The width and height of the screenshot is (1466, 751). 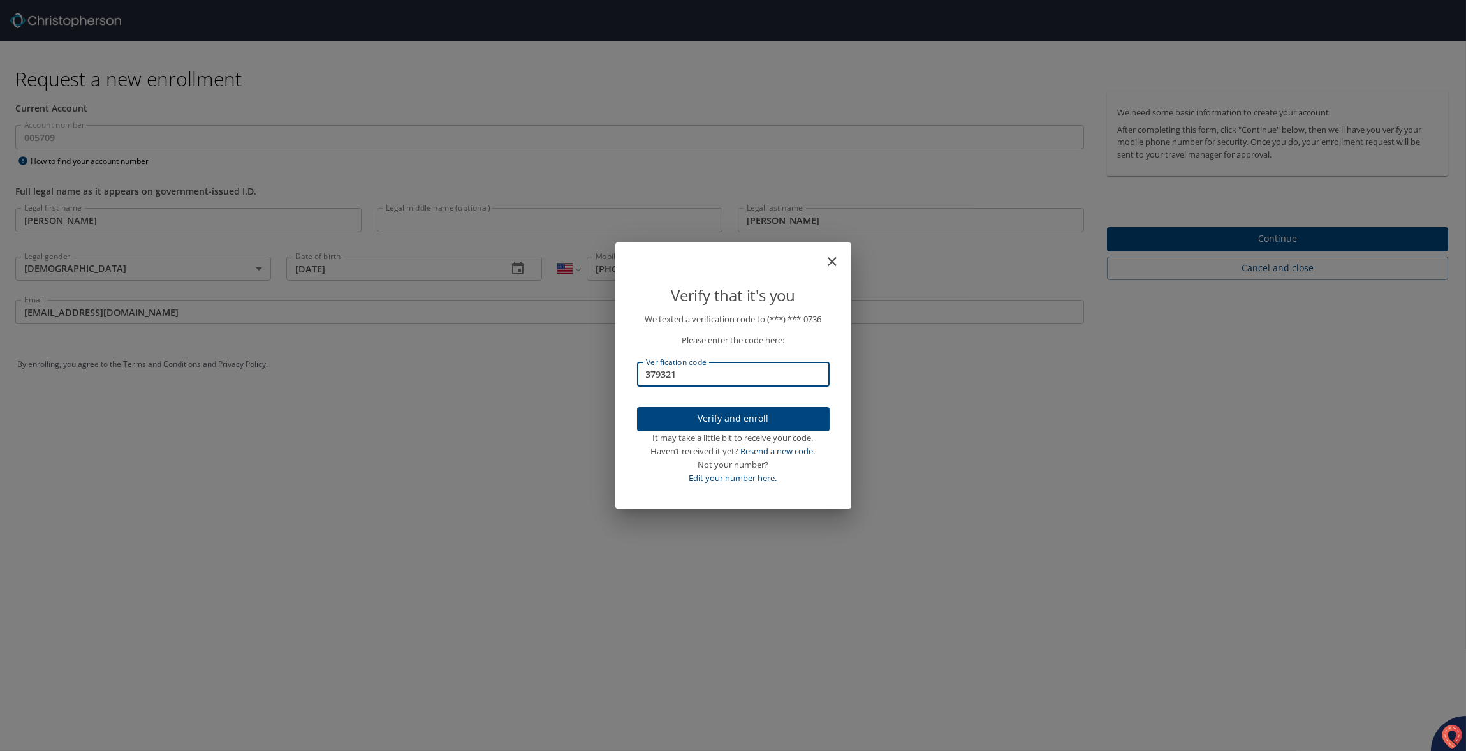 What do you see at coordinates (733, 295) in the screenshot?
I see `p: Verify that it's you` at bounding box center [733, 295].